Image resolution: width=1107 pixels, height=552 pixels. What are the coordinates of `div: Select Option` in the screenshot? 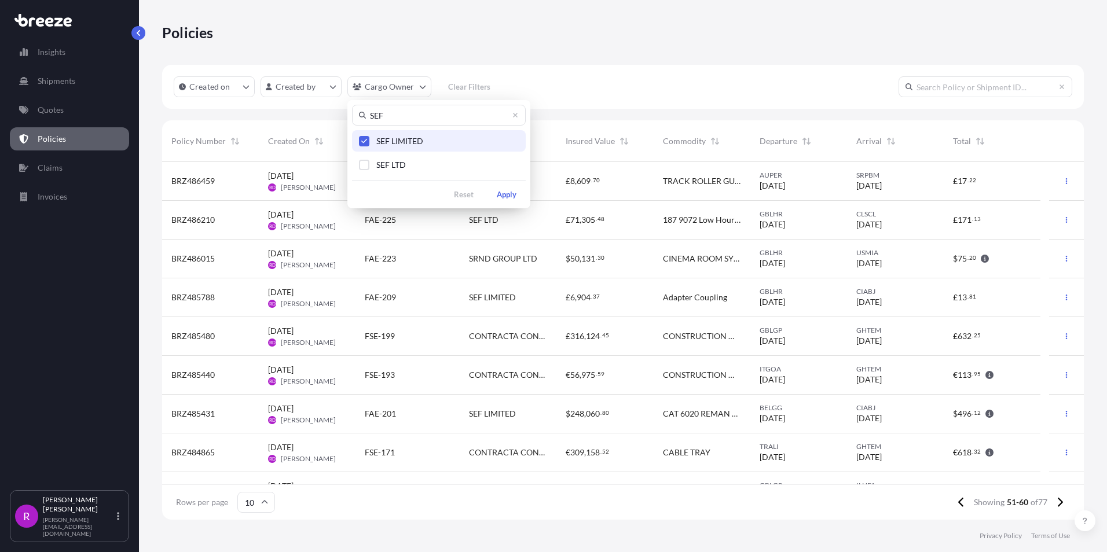 It's located at (439, 153).